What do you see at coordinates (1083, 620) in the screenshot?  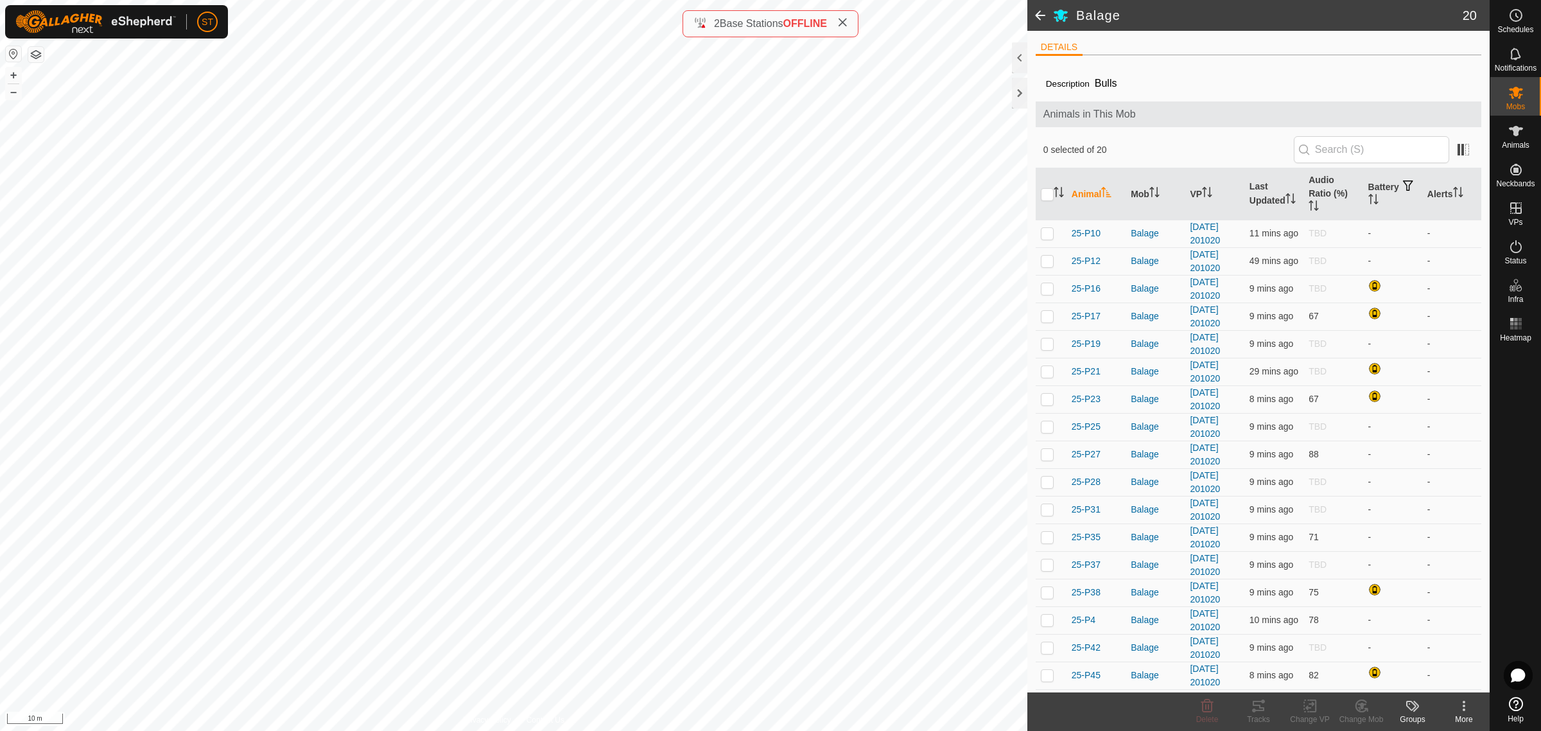 I see `span: 25-P4` at bounding box center [1083, 620].